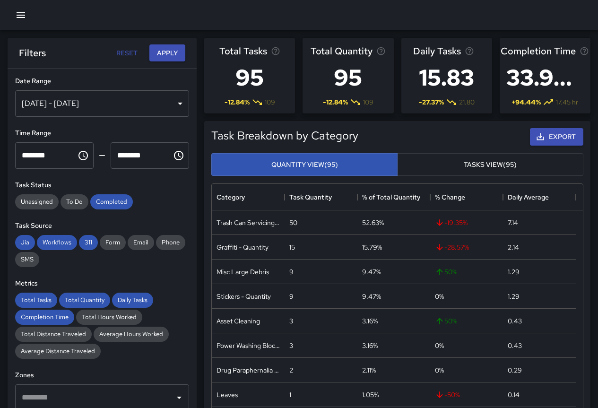  I want to click on span: Email, so click(141, 242).